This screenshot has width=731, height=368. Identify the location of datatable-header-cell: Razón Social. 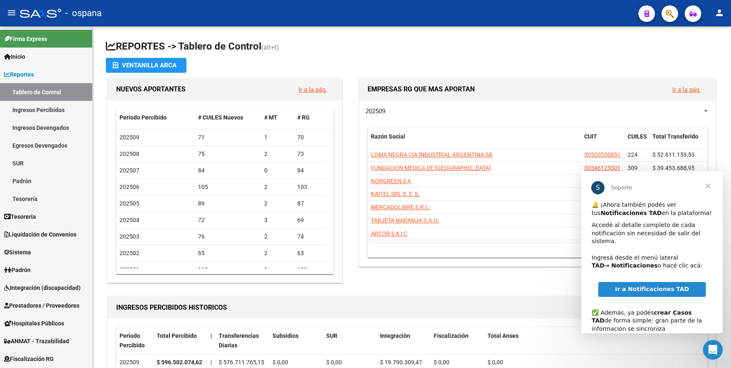
(474, 141).